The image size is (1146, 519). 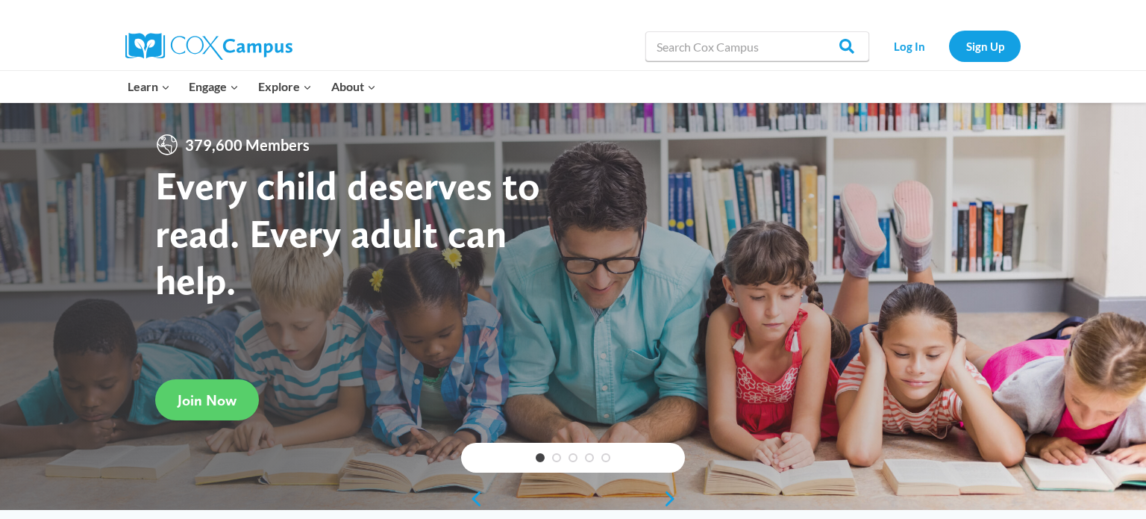 What do you see at coordinates (948, 46) in the screenshot?
I see `nav: Secondary Navigation` at bounding box center [948, 46].